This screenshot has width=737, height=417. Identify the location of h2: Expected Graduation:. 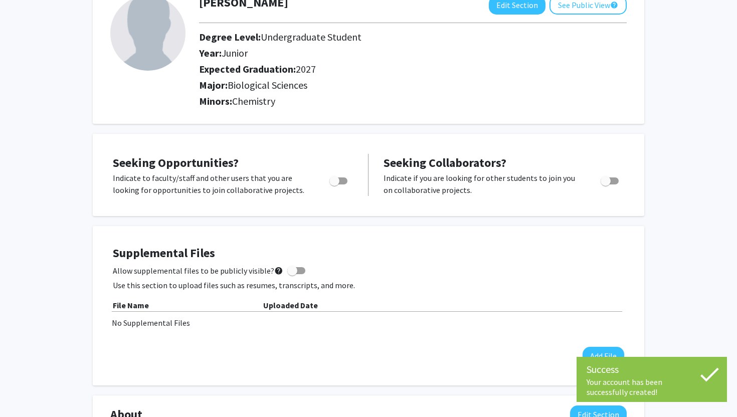
(378, 69).